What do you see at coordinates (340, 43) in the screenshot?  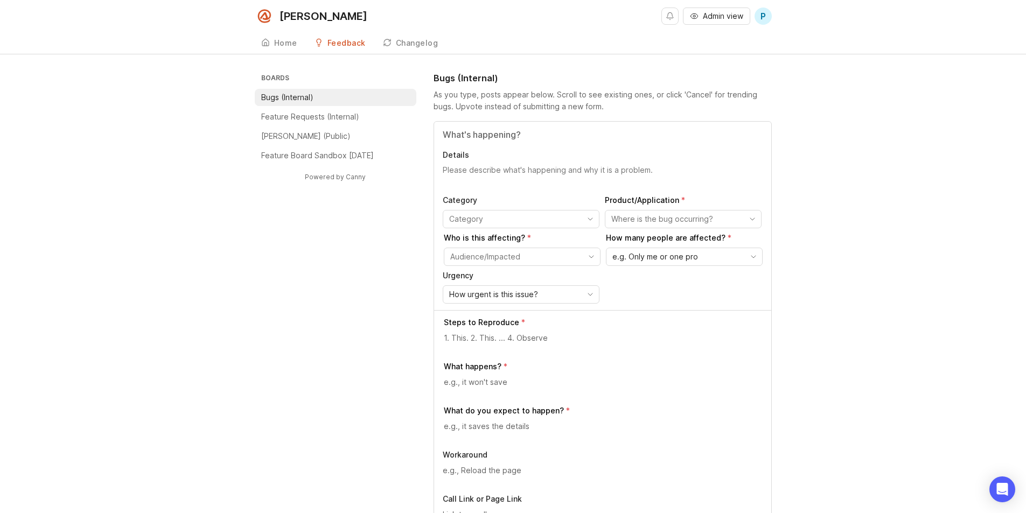 I see `a: Feedback` at bounding box center [340, 43].